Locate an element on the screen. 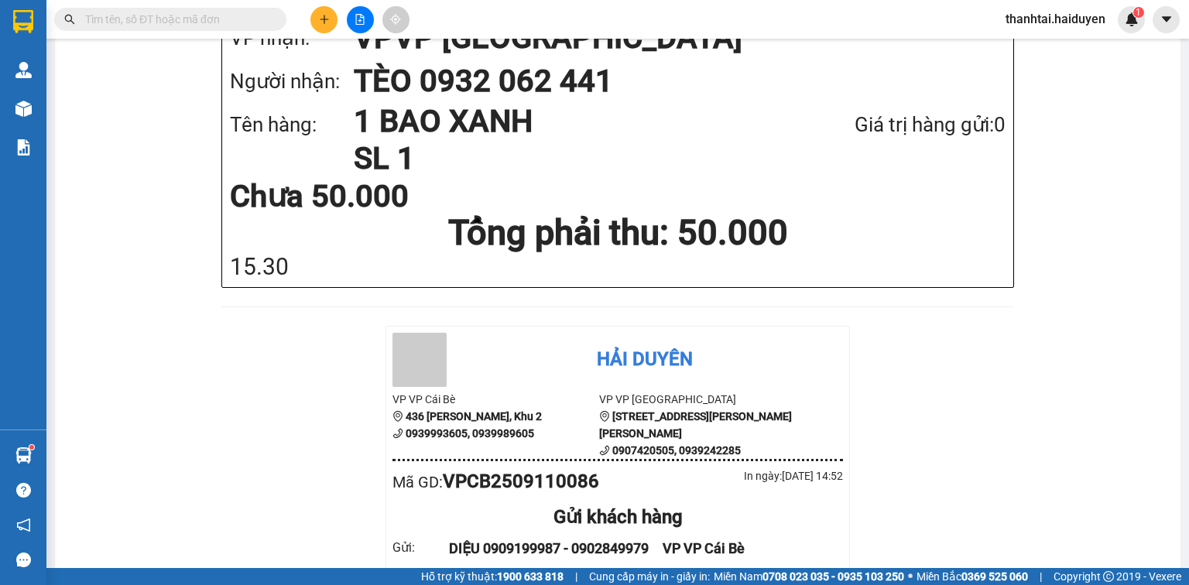 This screenshot has height=585, width=1189. button: aim is located at coordinates (396, 19).